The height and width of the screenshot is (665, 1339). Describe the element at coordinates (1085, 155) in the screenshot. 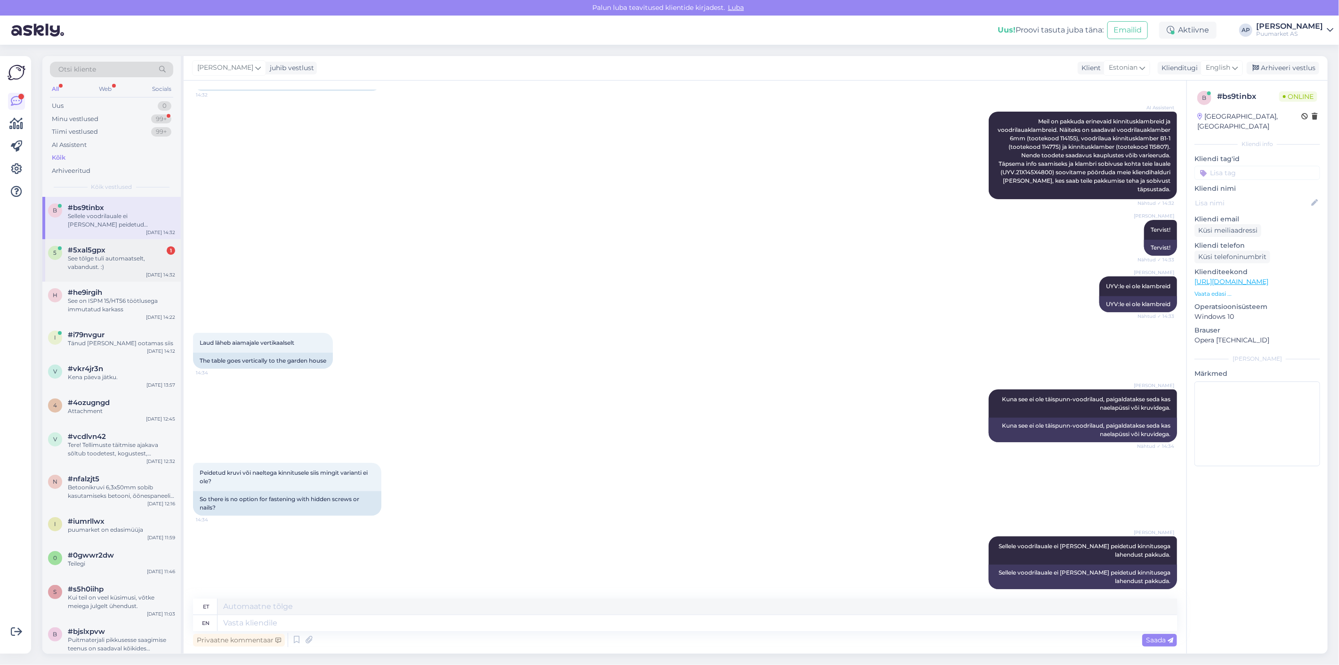

I see `span: Meil on pakkuda erinevaid kinnitusklambreid ja voodrilauaklambreid. Näiteks on saadaval voodrilau...` at that location.